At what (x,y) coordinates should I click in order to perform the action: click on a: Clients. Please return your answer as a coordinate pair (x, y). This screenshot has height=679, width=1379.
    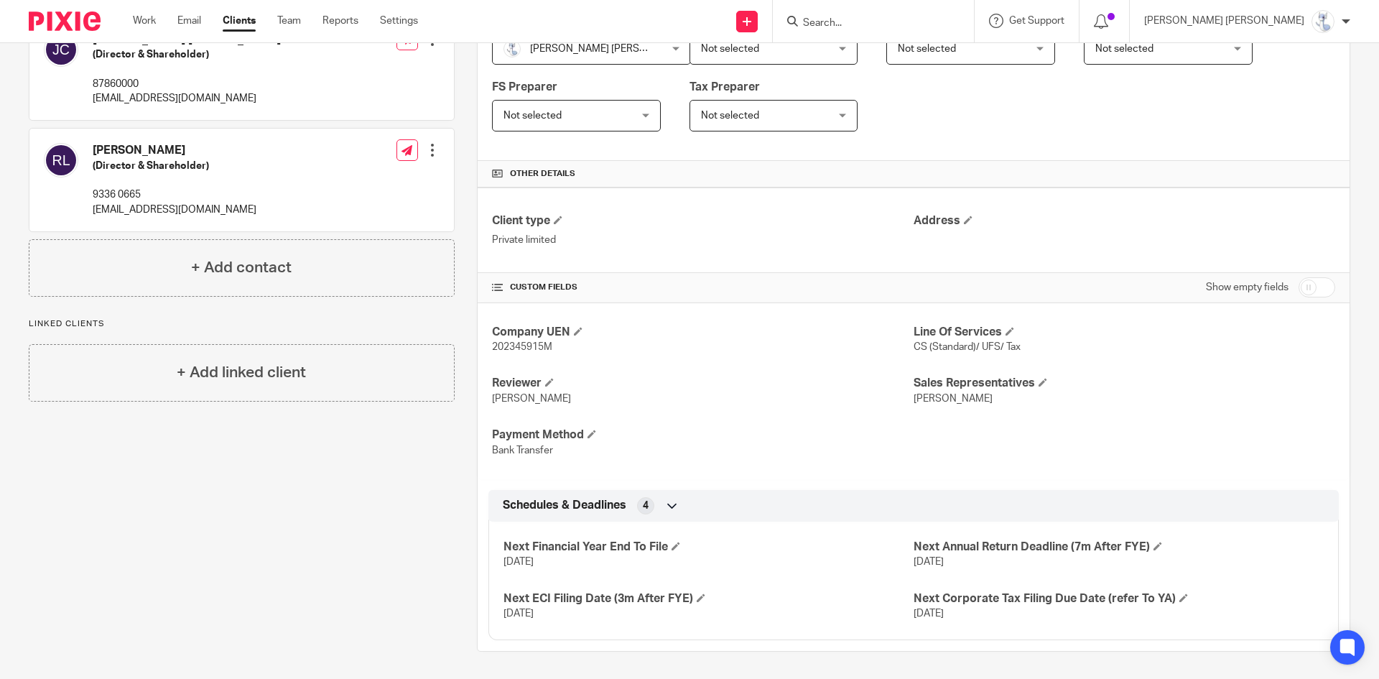
    Looking at the image, I should click on (239, 21).